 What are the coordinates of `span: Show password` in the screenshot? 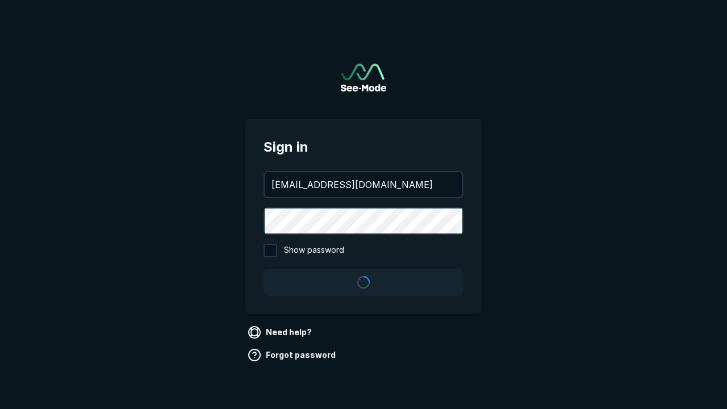 It's located at (314, 251).